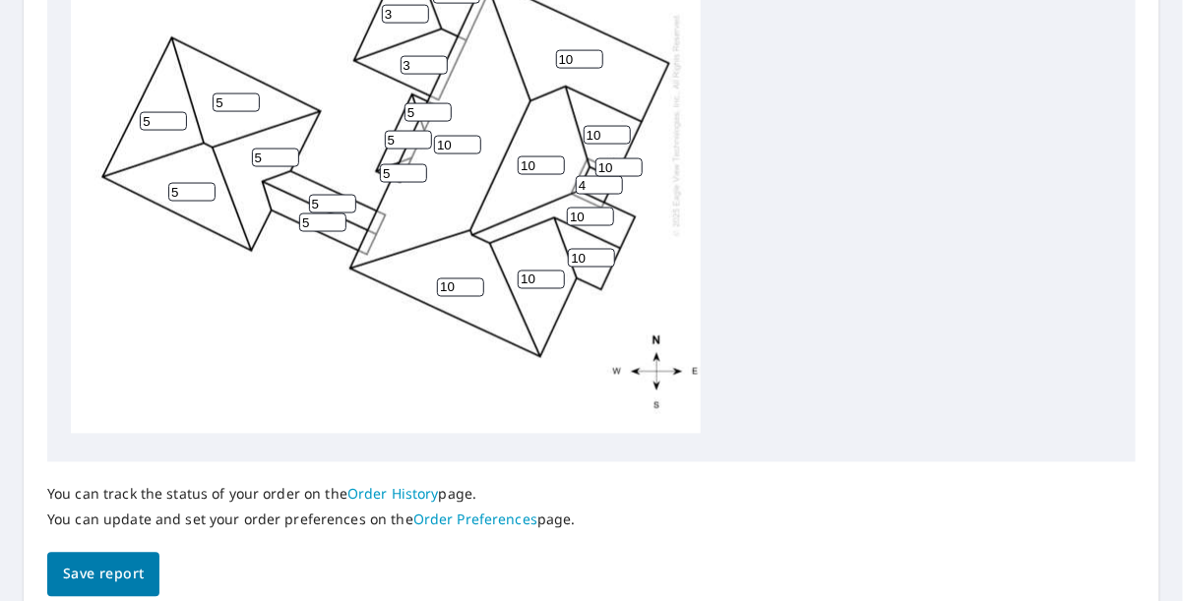 This screenshot has width=1183, height=601. I want to click on p: You can track the status of your order on the page., so click(311, 495).